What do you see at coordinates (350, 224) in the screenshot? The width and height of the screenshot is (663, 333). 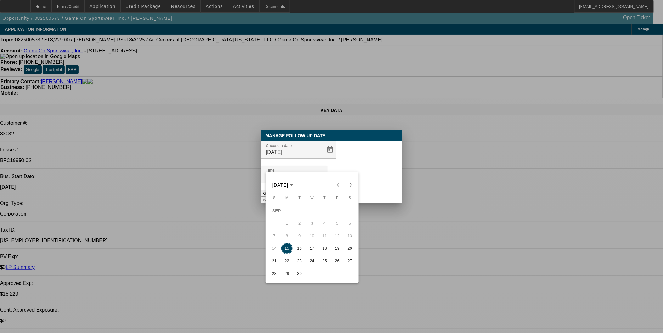 I see `button: September 6, 2025` at bounding box center [350, 224].